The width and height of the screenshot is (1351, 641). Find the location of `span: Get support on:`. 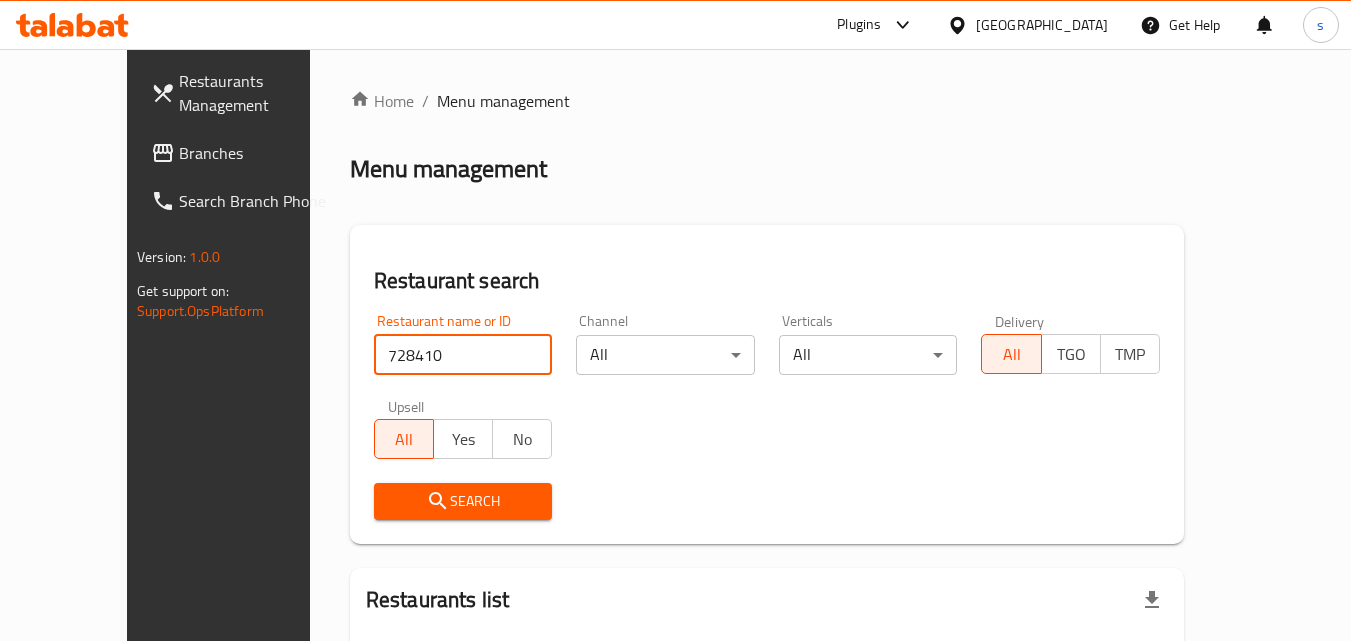

span: Get support on: is located at coordinates (183, 291).